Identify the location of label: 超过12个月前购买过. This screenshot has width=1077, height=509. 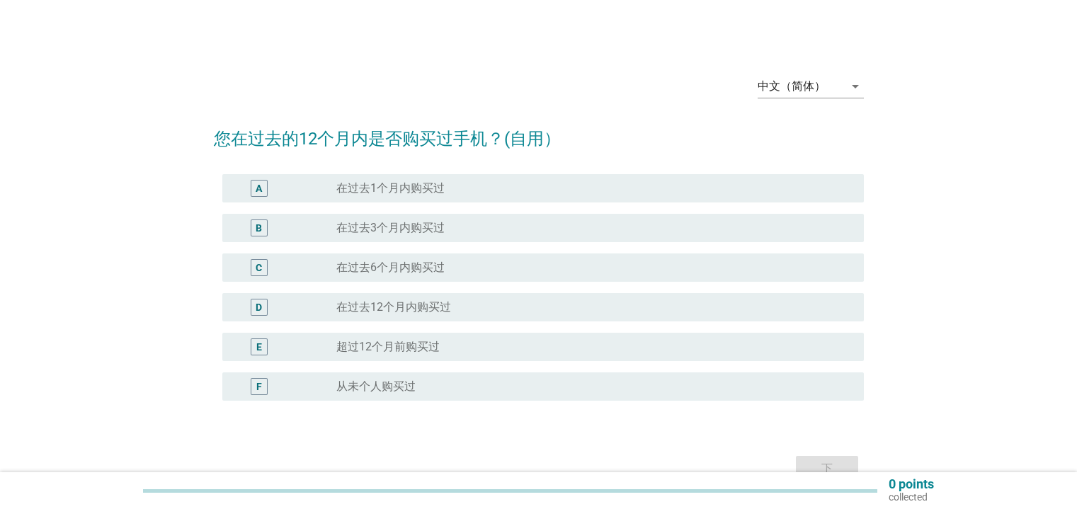
(388, 347).